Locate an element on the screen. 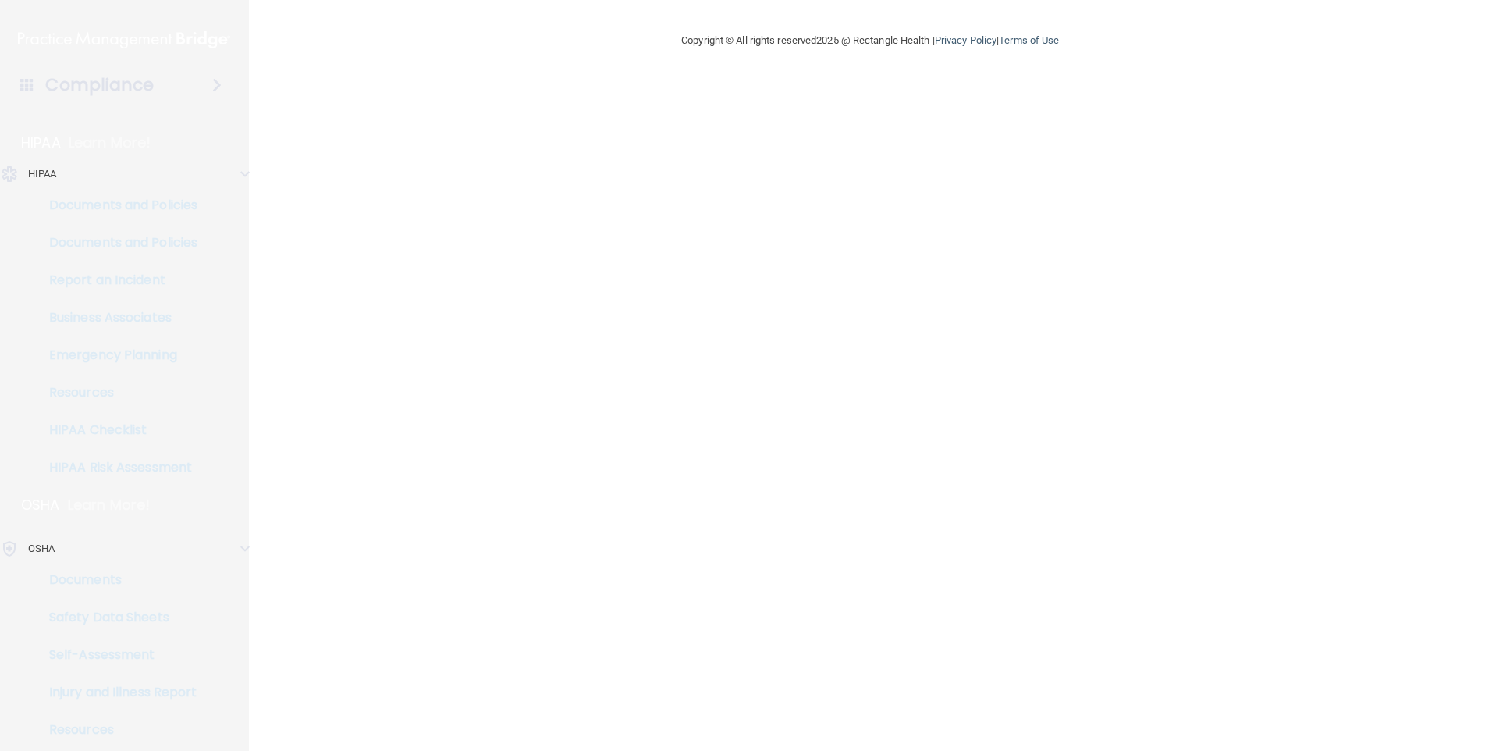 The width and height of the screenshot is (1492, 751). img: PMB logo is located at coordinates (124, 40).